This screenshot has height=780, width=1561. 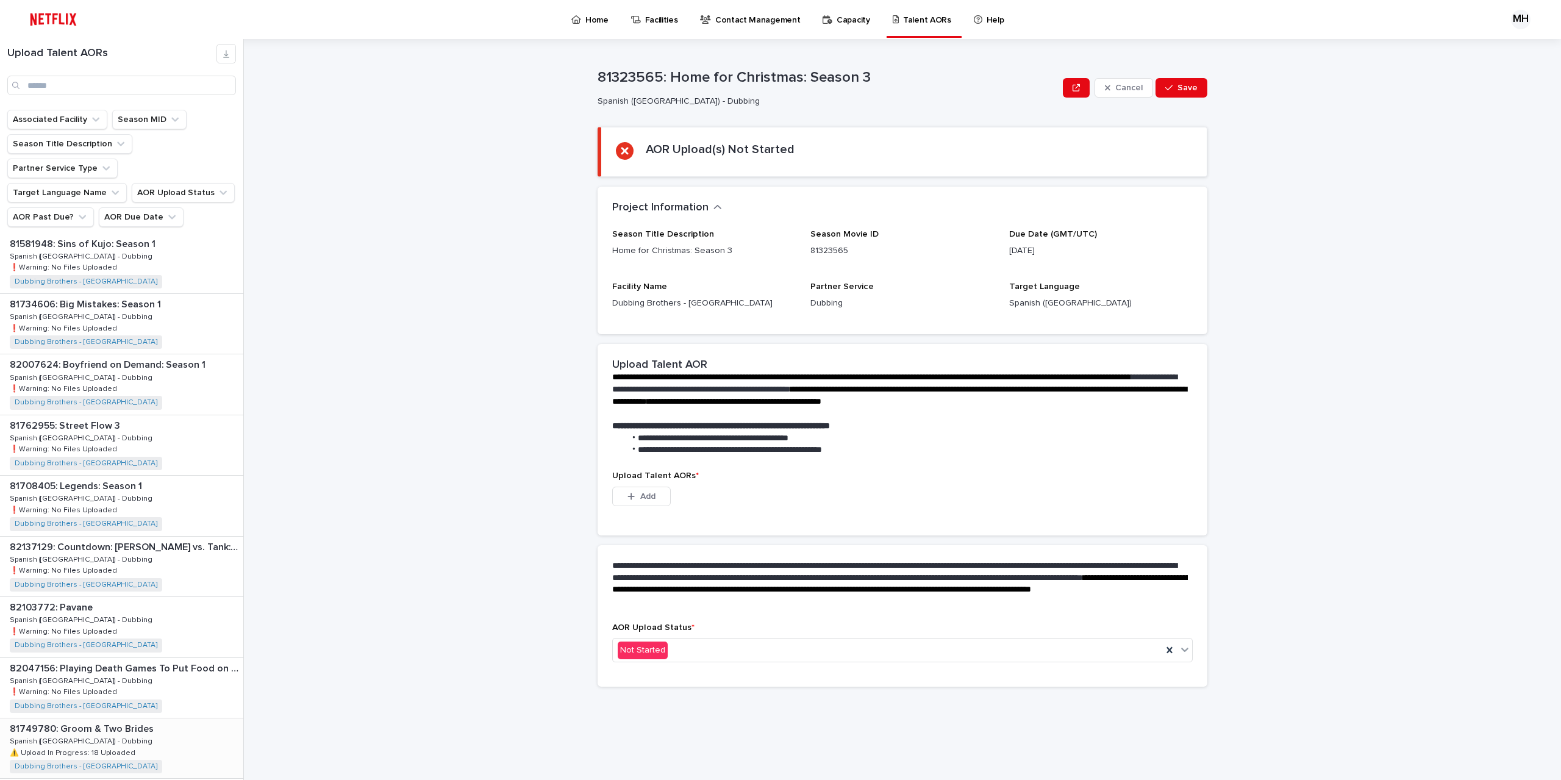 I want to click on span: Upload Talent AORs, so click(x=656, y=476).